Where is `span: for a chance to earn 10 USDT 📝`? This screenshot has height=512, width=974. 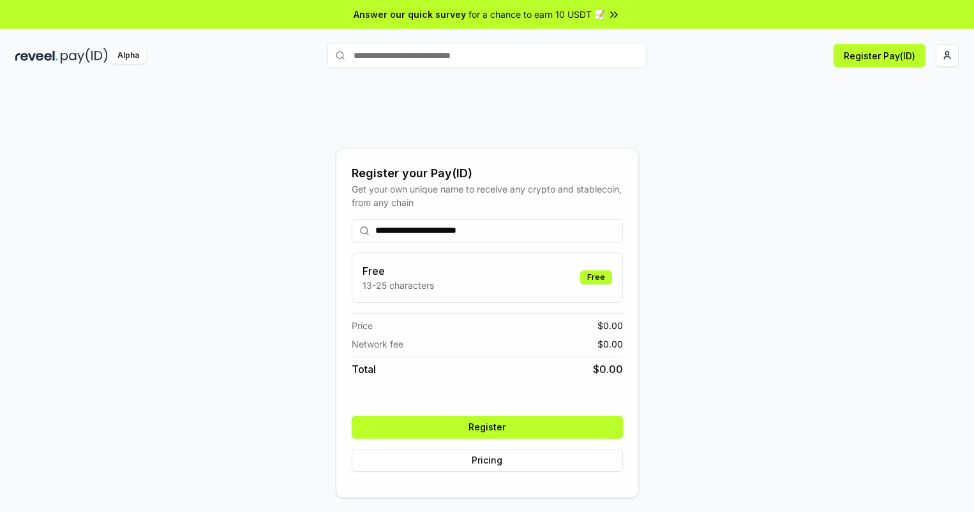
span: for a chance to earn 10 USDT 📝 is located at coordinates (537, 14).